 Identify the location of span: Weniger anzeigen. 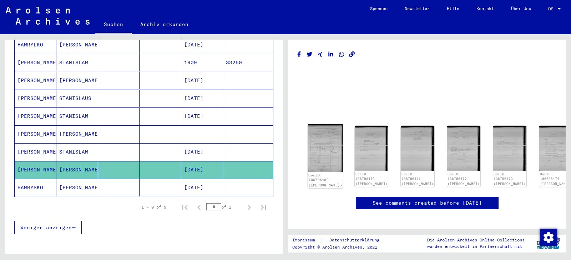
(46, 228).